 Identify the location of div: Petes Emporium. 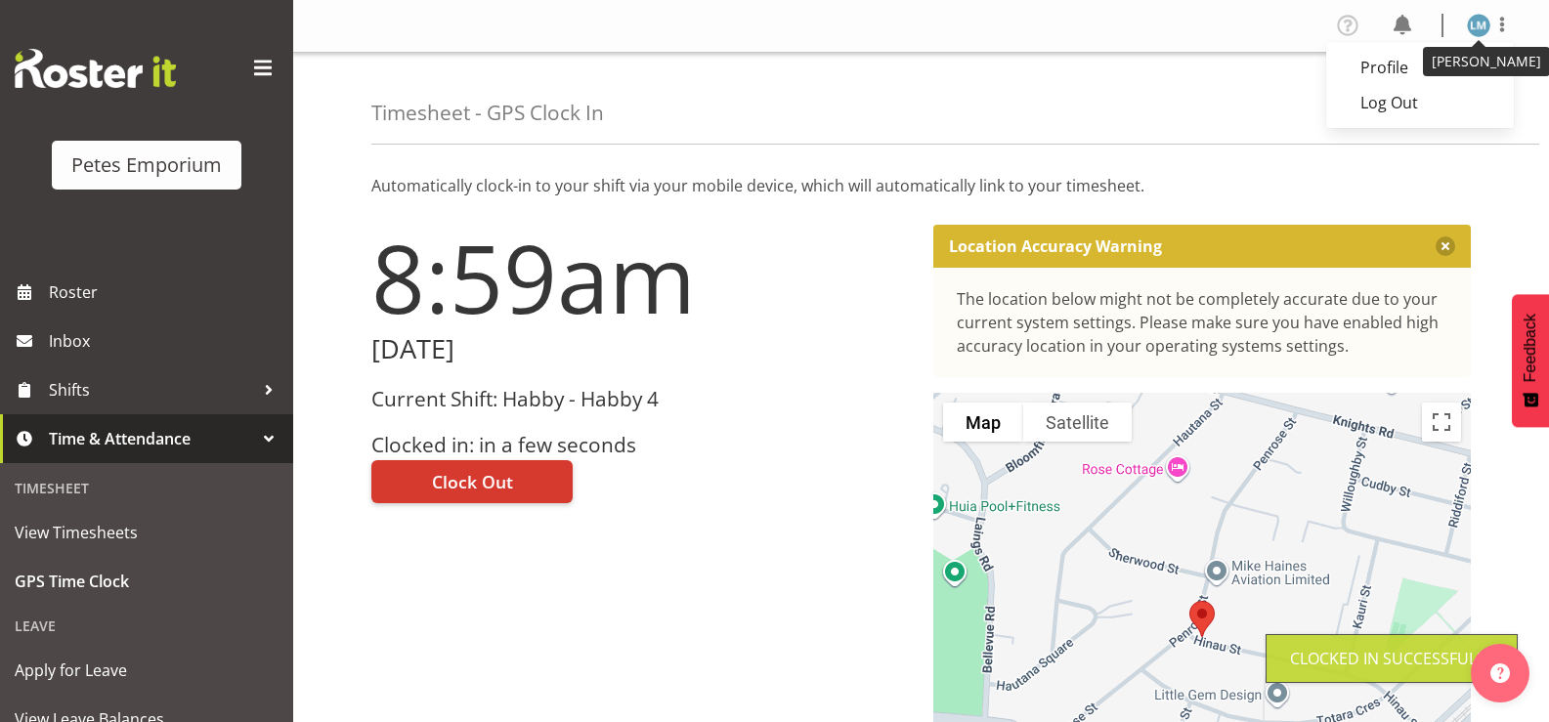
(147, 165).